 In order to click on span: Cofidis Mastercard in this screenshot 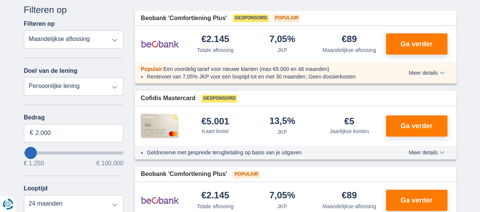, I will do `click(168, 98)`.